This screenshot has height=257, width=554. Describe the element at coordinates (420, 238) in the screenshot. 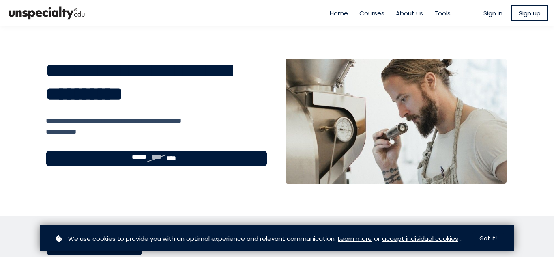

I see `a: accept individual cookies` at that location.